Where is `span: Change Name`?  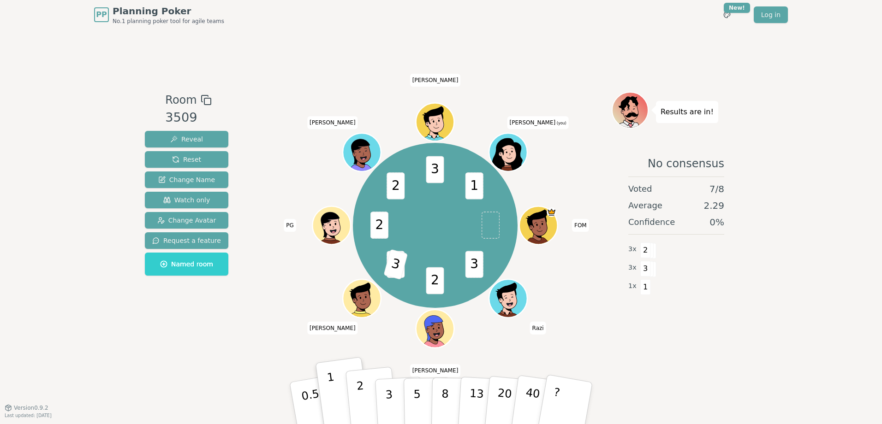
span: Change Name is located at coordinates (186, 180).